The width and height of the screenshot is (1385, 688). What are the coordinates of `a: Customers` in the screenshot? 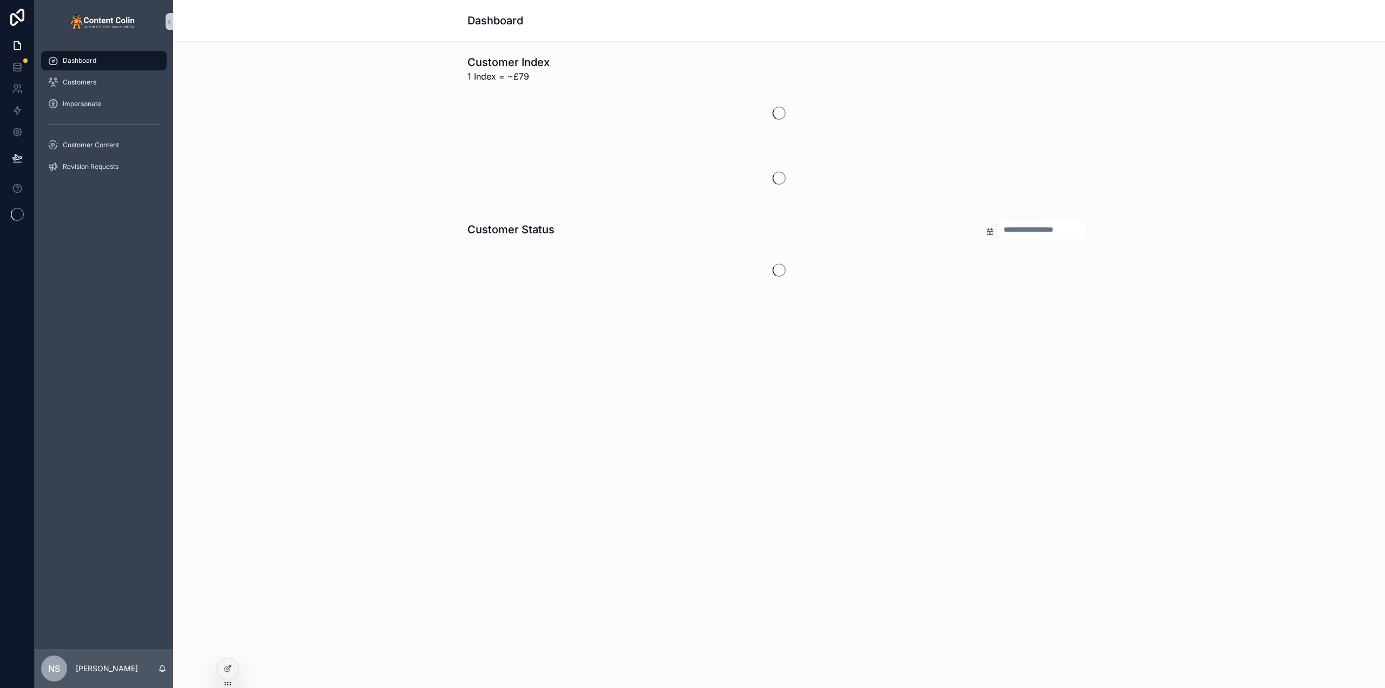 It's located at (104, 82).